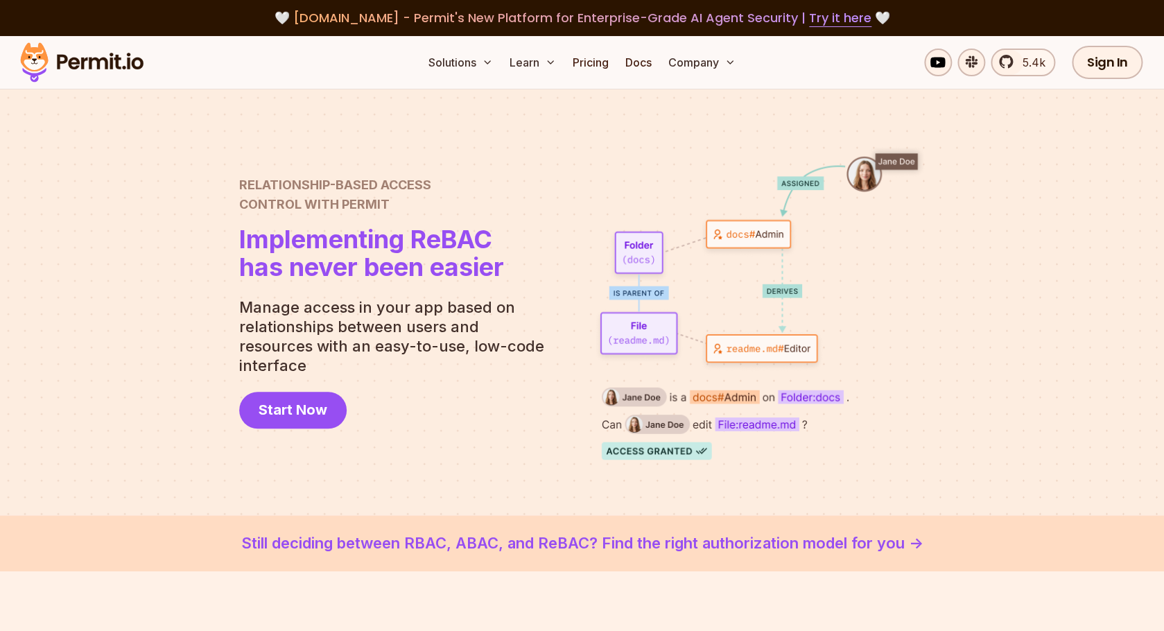 This screenshot has width=1164, height=631. What do you see at coordinates (372, 195) in the screenshot?
I see `h2: Control with Permit` at bounding box center [372, 195].